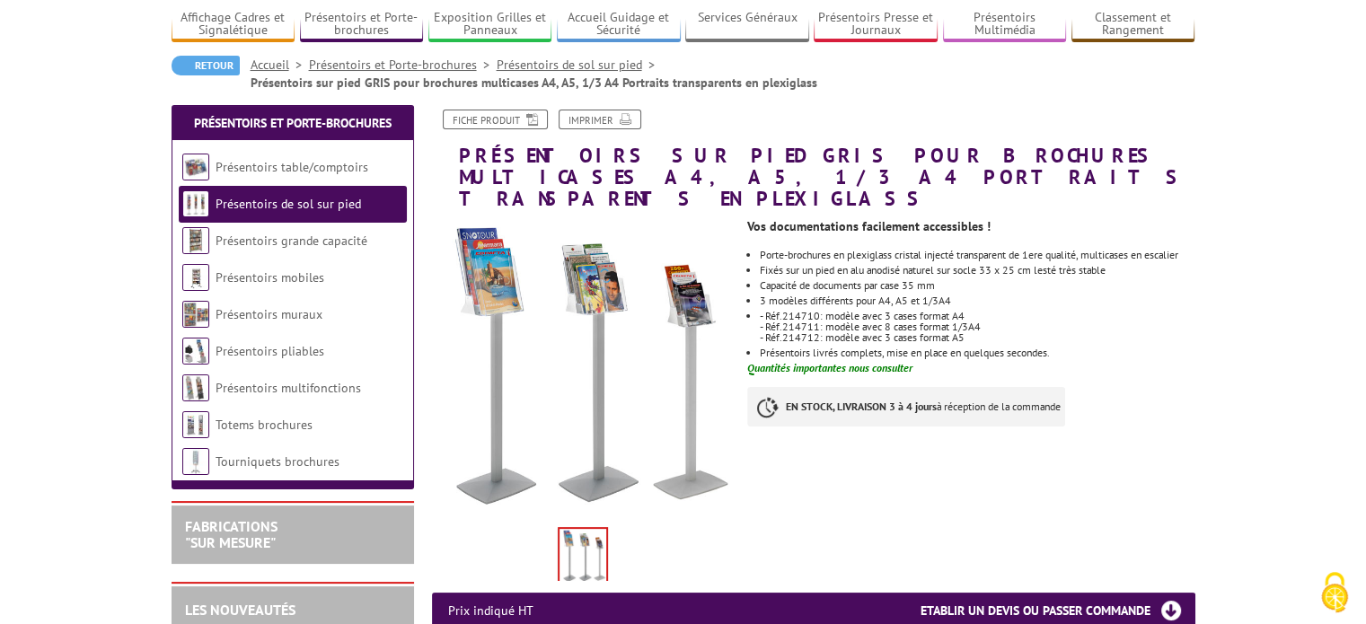 This screenshot has height=624, width=1366. I want to click on font: Quantités importantes nous consulter, so click(830, 367).